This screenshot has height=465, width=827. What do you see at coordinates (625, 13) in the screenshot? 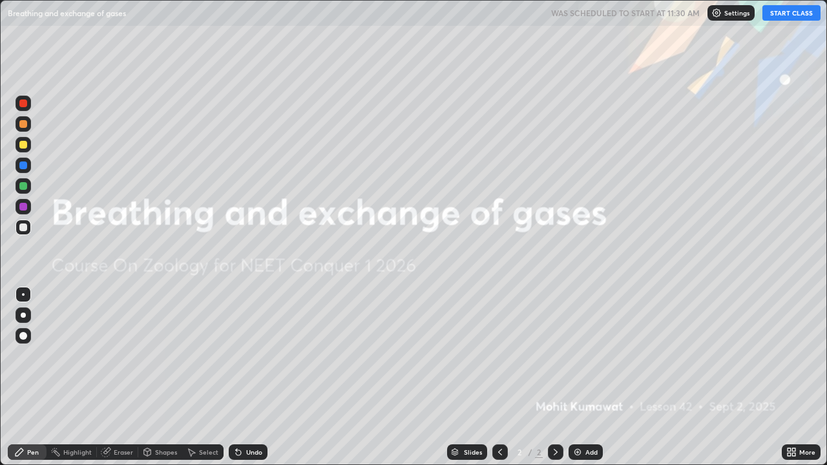
I see `h5: WAS SCHEDULED TO START AT 11:30 AM` at bounding box center [625, 13].